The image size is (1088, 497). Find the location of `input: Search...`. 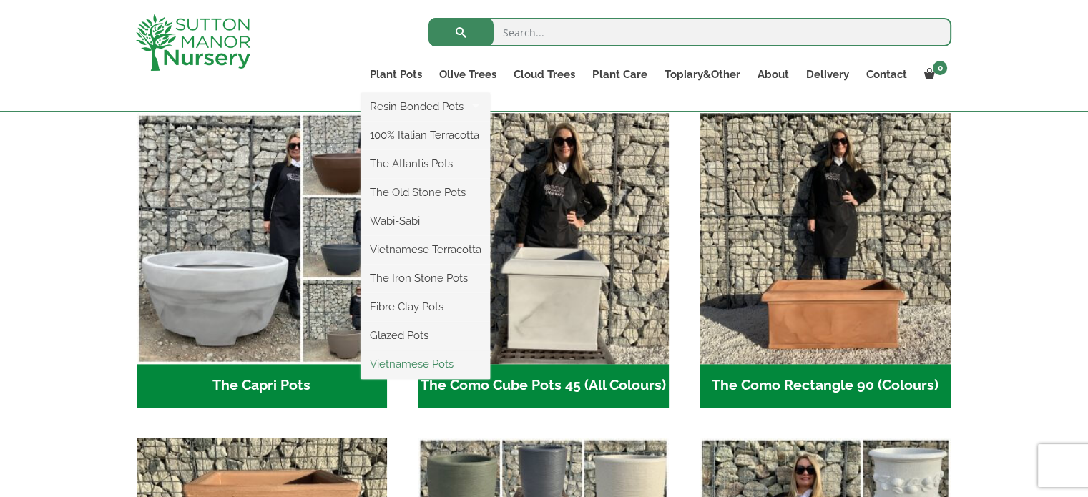

input: Search... is located at coordinates (690, 32).